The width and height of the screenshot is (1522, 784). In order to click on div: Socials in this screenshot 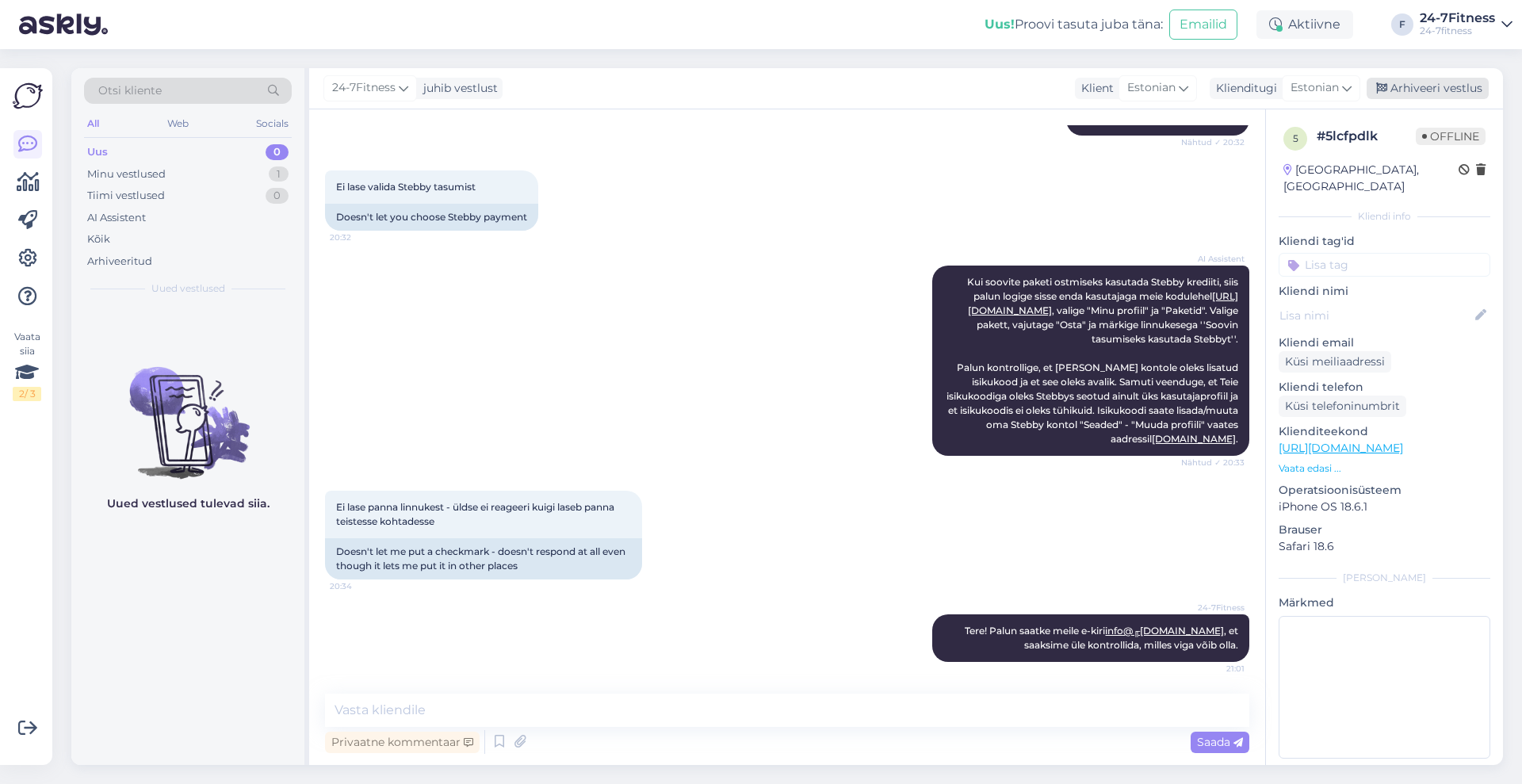, I will do `click(272, 124)`.